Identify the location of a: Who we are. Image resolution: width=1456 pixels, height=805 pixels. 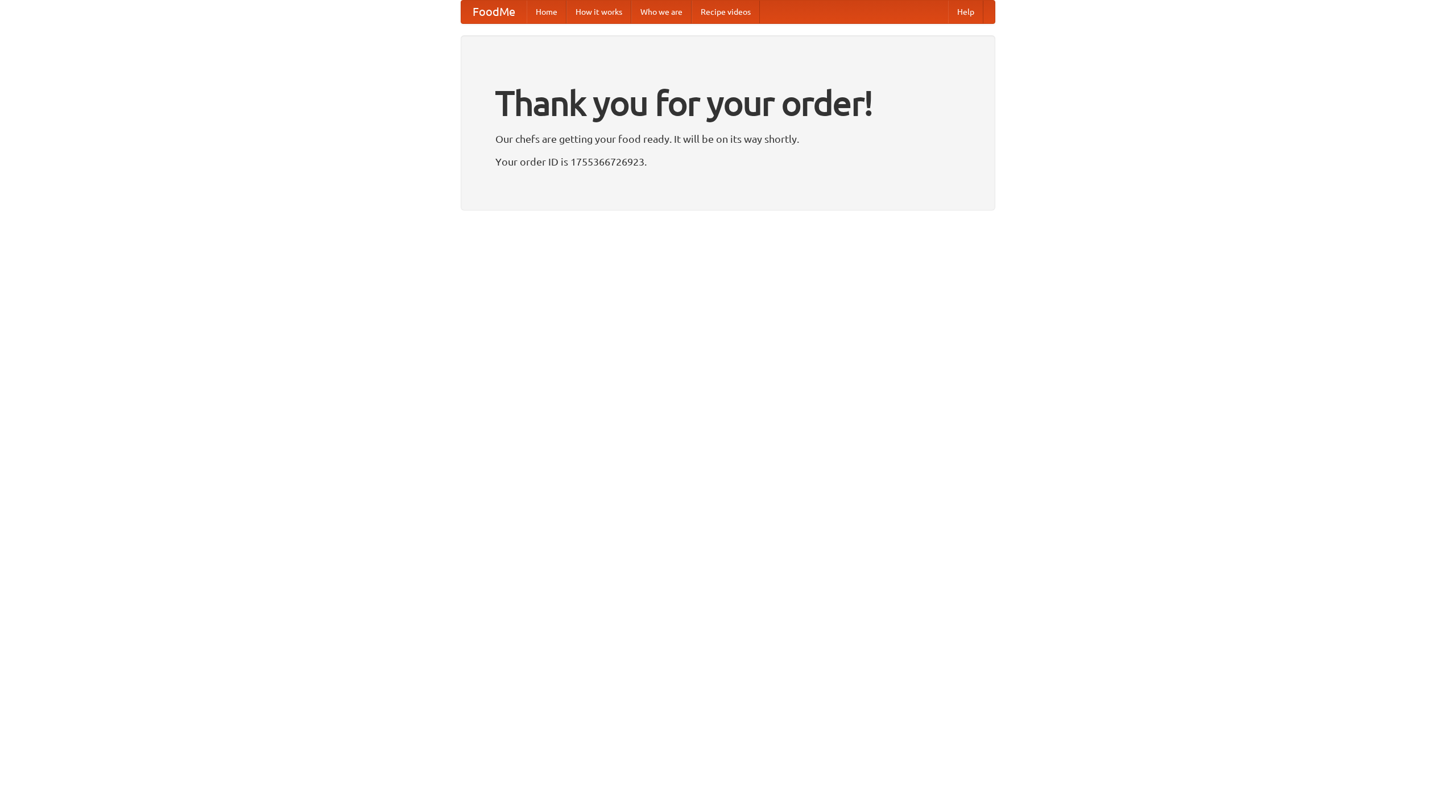
(662, 12).